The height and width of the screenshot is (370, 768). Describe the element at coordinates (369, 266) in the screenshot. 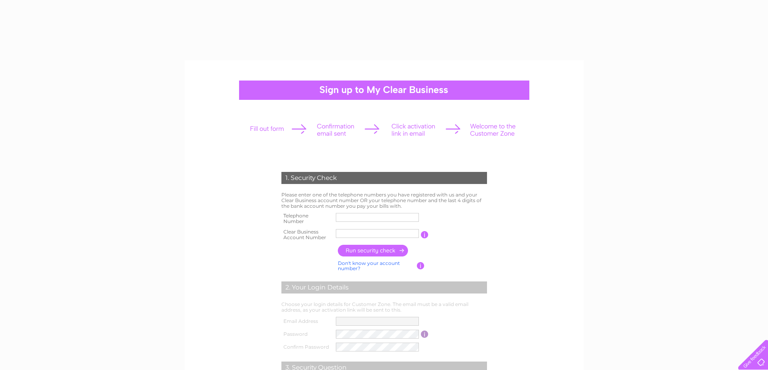

I see `a: Don't know your account number?` at that location.